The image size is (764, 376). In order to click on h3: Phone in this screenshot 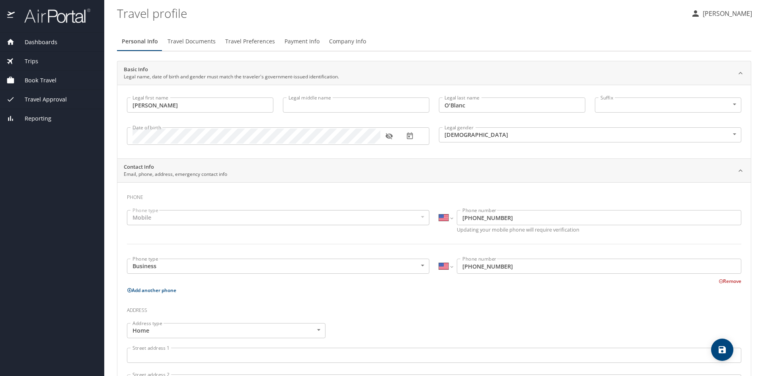, I will do `click(434, 195)`.